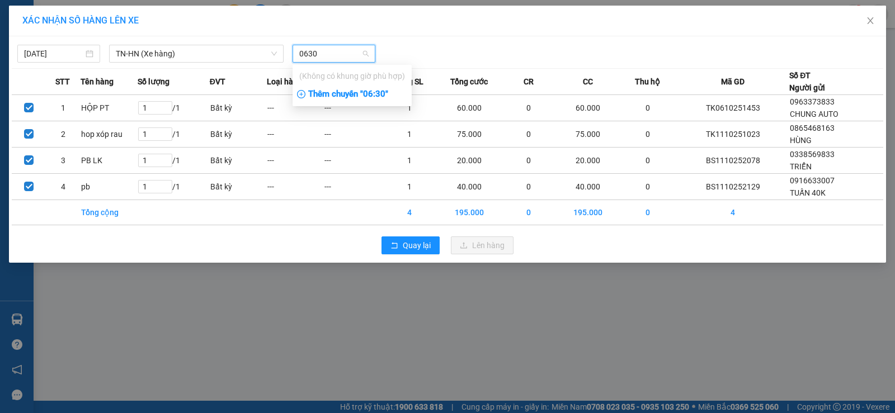 The height and width of the screenshot is (413, 895). What do you see at coordinates (274, 54) in the screenshot?
I see `span: down` at bounding box center [274, 54].